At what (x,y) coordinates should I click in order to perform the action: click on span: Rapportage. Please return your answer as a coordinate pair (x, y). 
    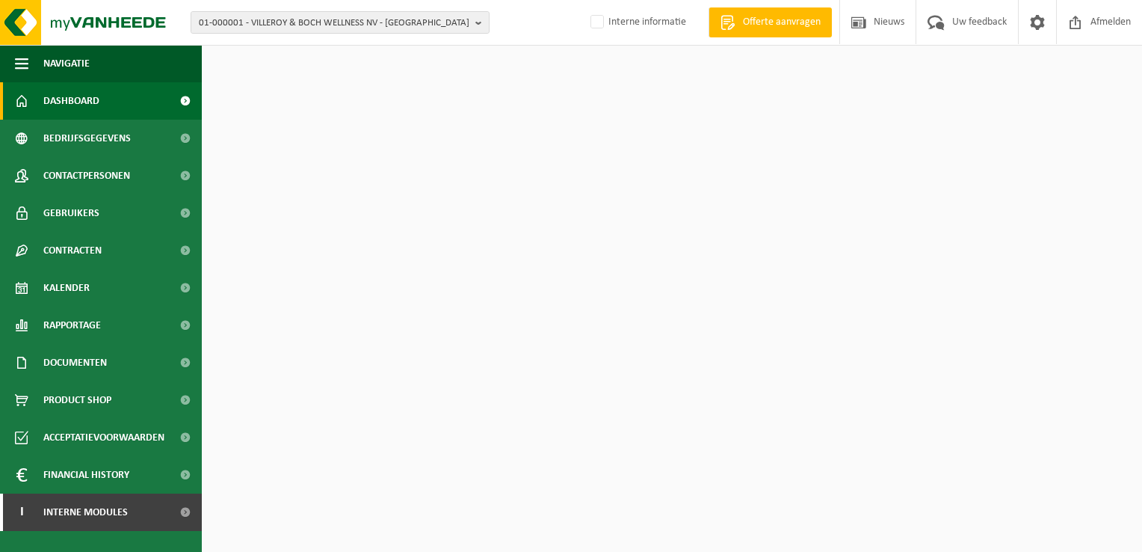
    Looking at the image, I should click on (72, 325).